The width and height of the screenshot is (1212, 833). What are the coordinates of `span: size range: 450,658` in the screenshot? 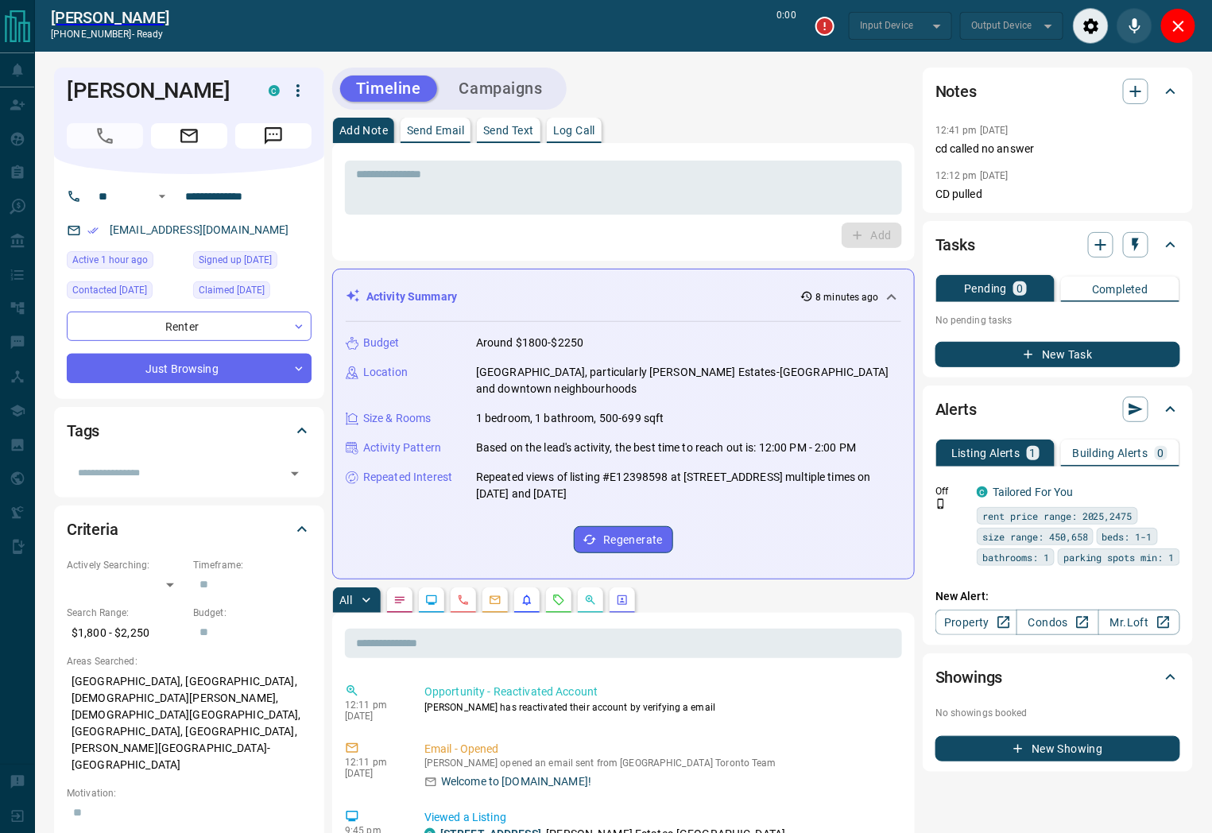 It's located at (1035, 537).